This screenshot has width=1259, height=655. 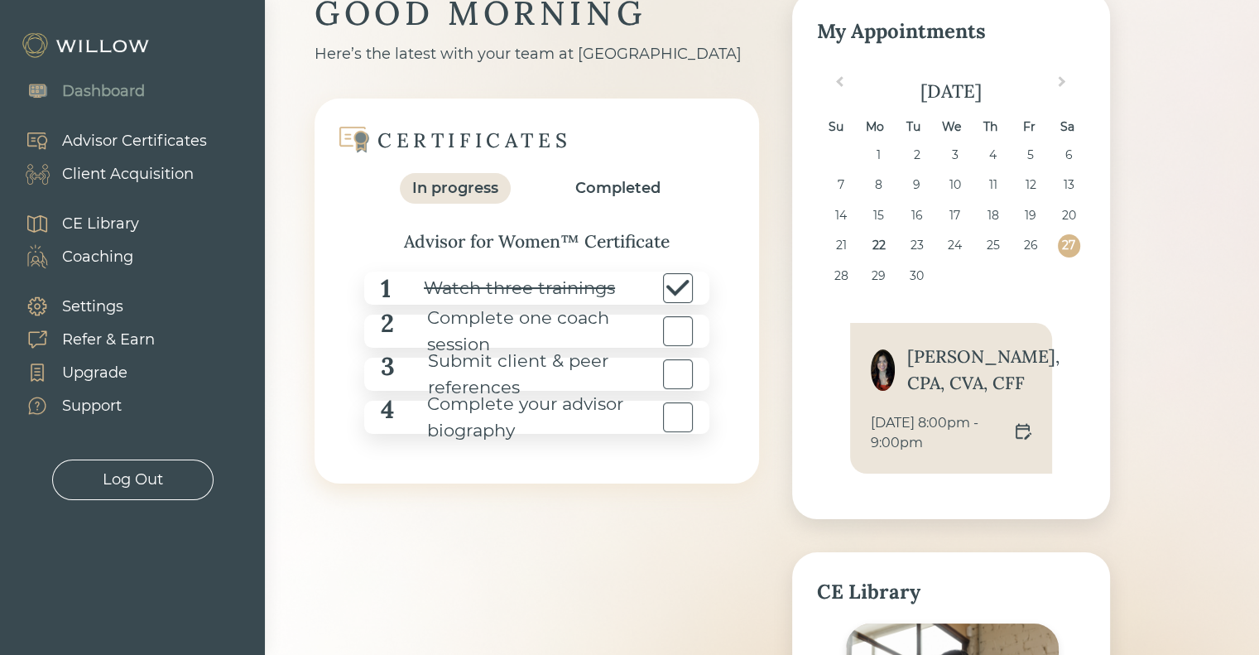 I want to click on div: Choose Sunday, September 21st, 2025, so click(x=840, y=245).